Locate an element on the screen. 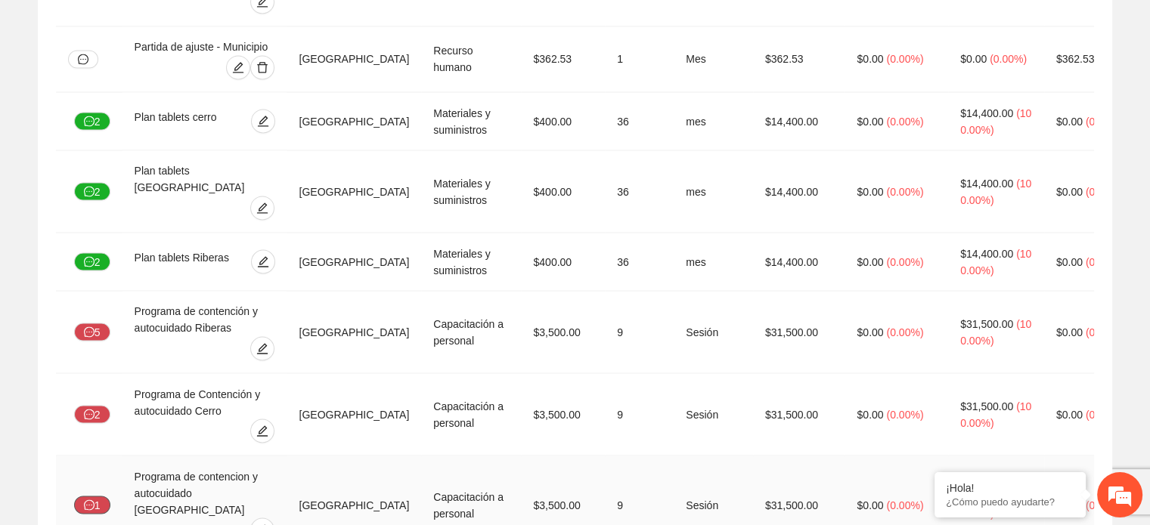  div: Programa de Contención y autocuidado Cerro is located at coordinates (205, 402).